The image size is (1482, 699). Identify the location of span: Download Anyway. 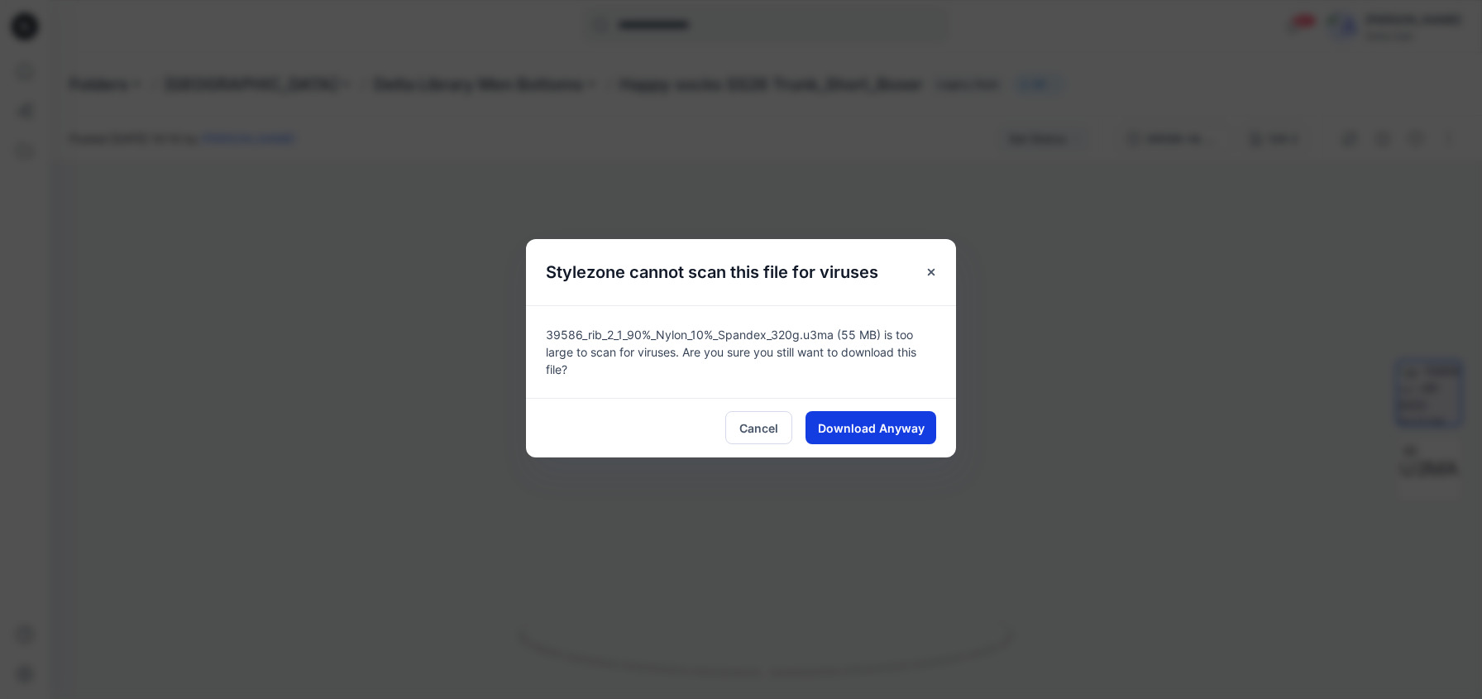
(871, 428).